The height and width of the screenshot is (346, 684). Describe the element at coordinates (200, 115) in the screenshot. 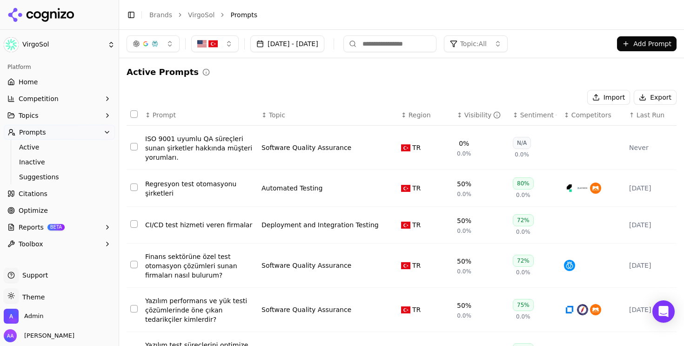

I see `div: ↕Prompt` at that location.